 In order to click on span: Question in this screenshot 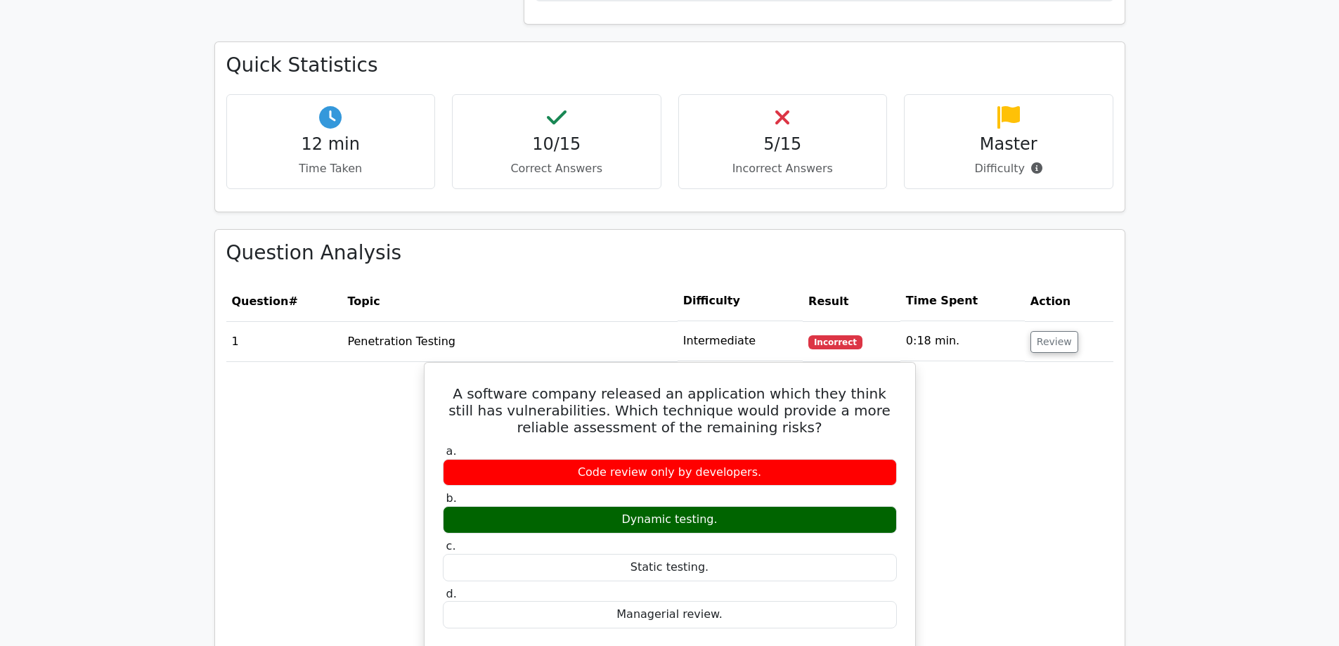, I will do `click(260, 301)`.